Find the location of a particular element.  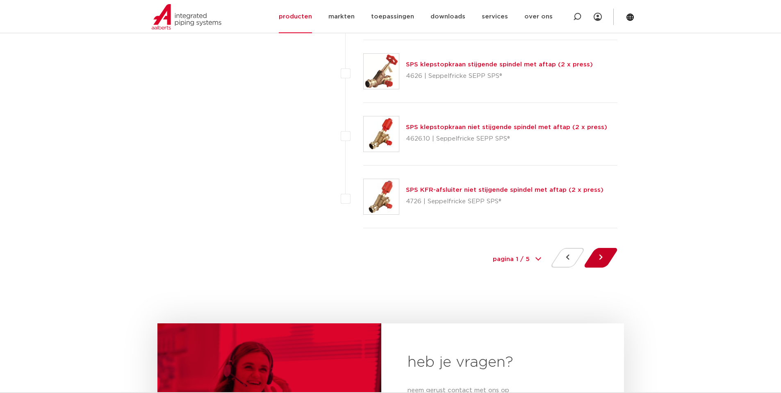

p: 4626.10 | Seppelfricke SEPP SPS® is located at coordinates (506, 139).